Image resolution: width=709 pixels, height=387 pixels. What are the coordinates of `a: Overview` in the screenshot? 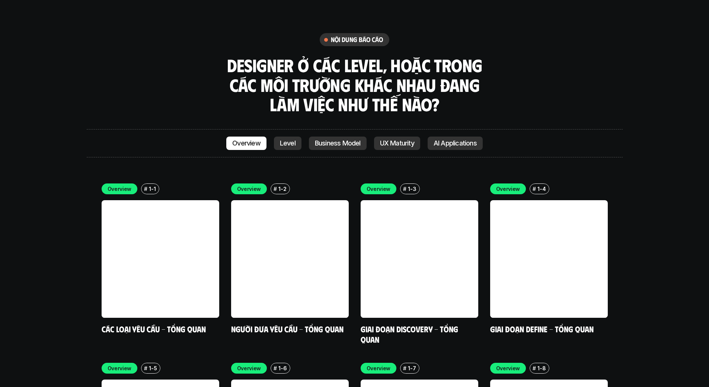 It's located at (246, 143).